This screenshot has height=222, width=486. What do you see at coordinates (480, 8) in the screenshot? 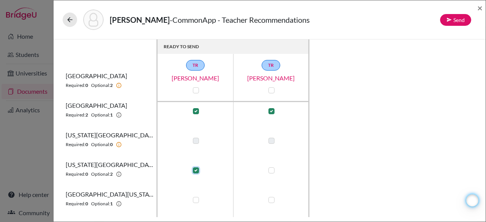
I see `button: Close` at bounding box center [480, 8].